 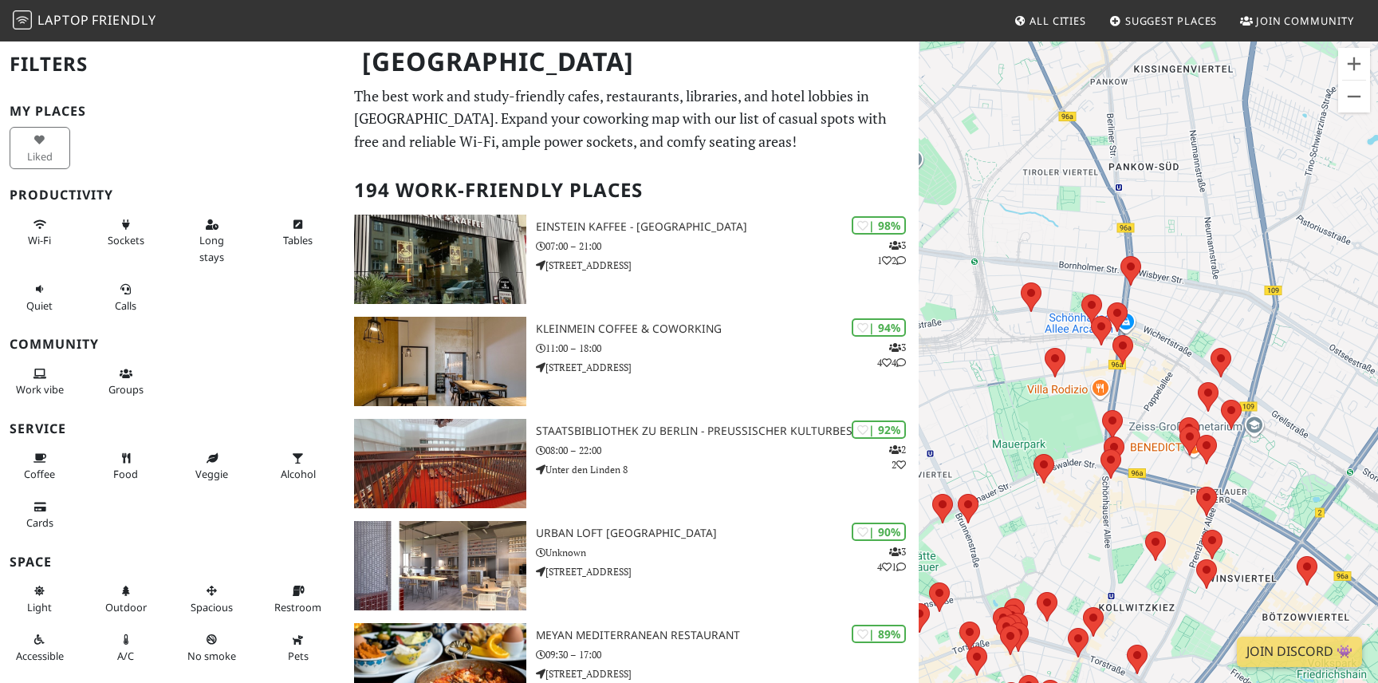 What do you see at coordinates (727, 552) in the screenshot?
I see `p: Unknown` at bounding box center [727, 552].